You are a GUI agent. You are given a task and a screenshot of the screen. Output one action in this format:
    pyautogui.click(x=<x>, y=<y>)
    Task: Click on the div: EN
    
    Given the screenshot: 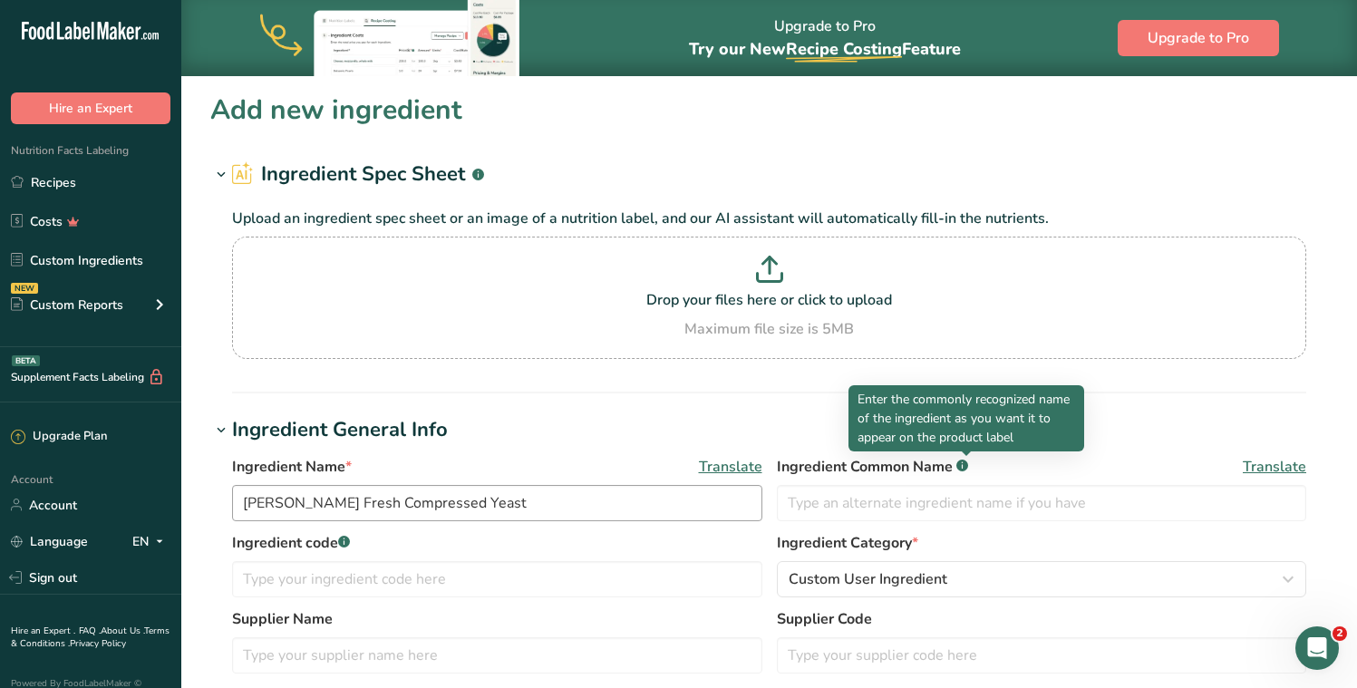 What is the action you would take?
    pyautogui.click(x=151, y=541)
    